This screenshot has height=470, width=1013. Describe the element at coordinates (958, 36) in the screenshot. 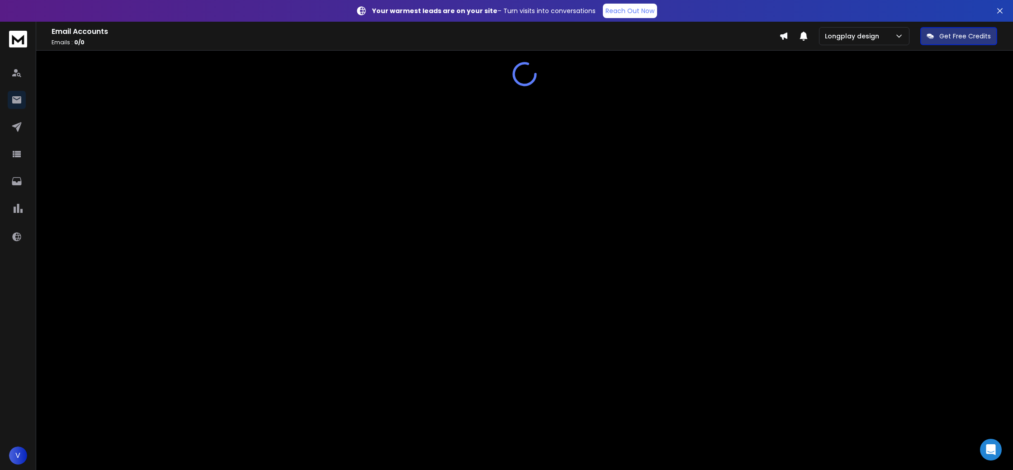

I see `button: Get Free Credits` at that location.